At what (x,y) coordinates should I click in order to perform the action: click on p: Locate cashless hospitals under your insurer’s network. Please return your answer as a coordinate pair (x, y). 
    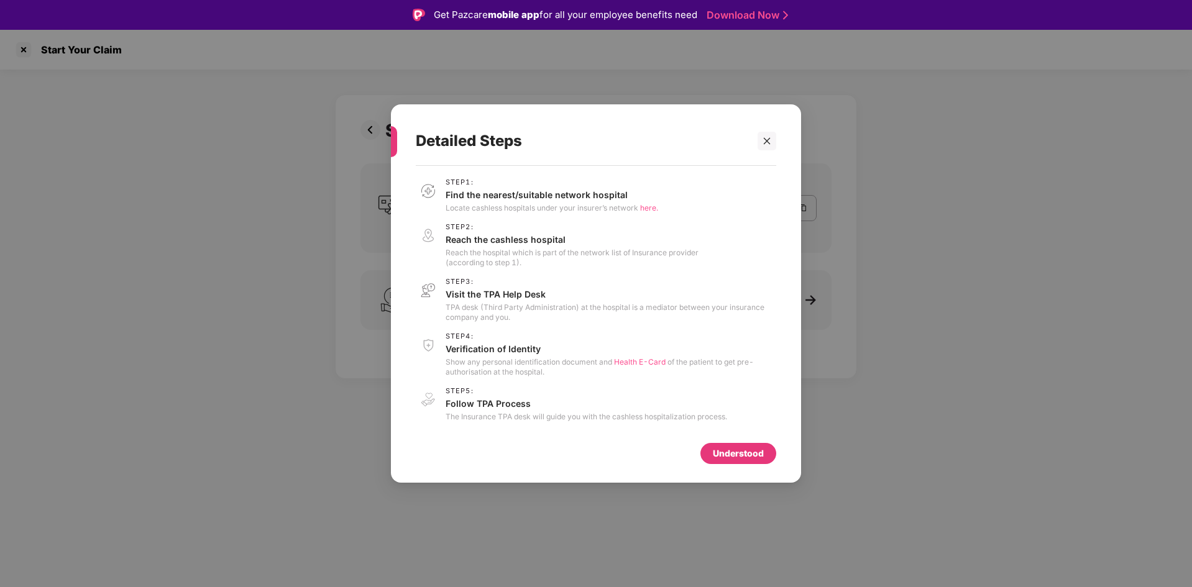
    Looking at the image, I should click on (552, 208).